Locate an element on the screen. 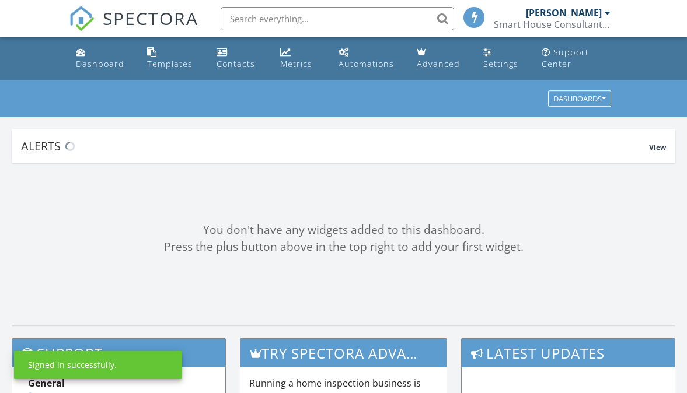 This screenshot has width=687, height=393. div: Signed in successfully. is located at coordinates (72, 365).